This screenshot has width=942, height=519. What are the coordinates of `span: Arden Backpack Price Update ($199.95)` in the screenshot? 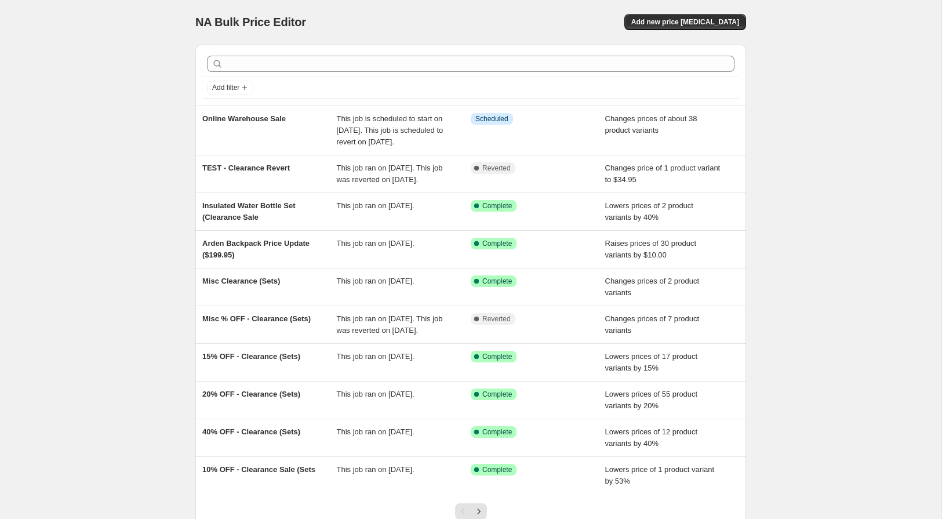 It's located at (256, 249).